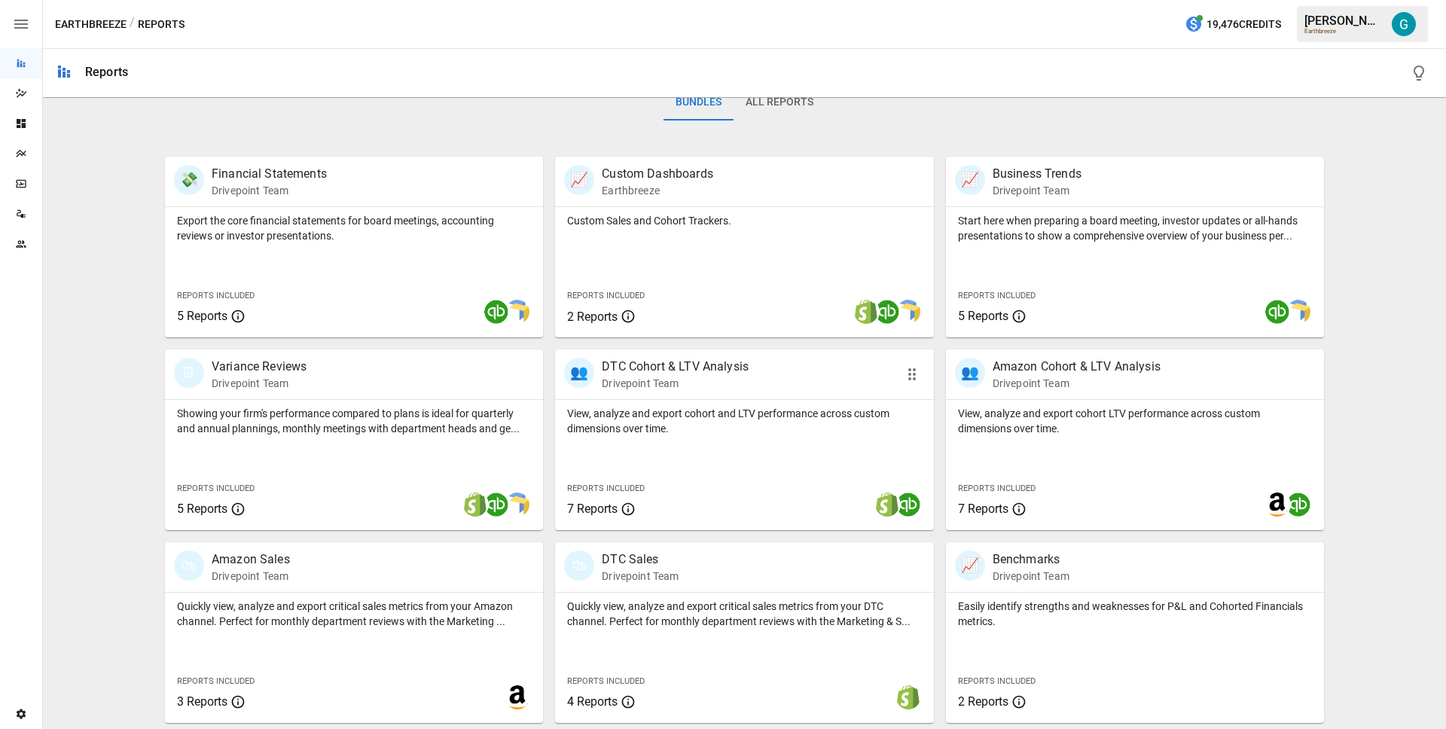  Describe the element at coordinates (658, 191) in the screenshot. I see `p: Earthbreeze` at that location.